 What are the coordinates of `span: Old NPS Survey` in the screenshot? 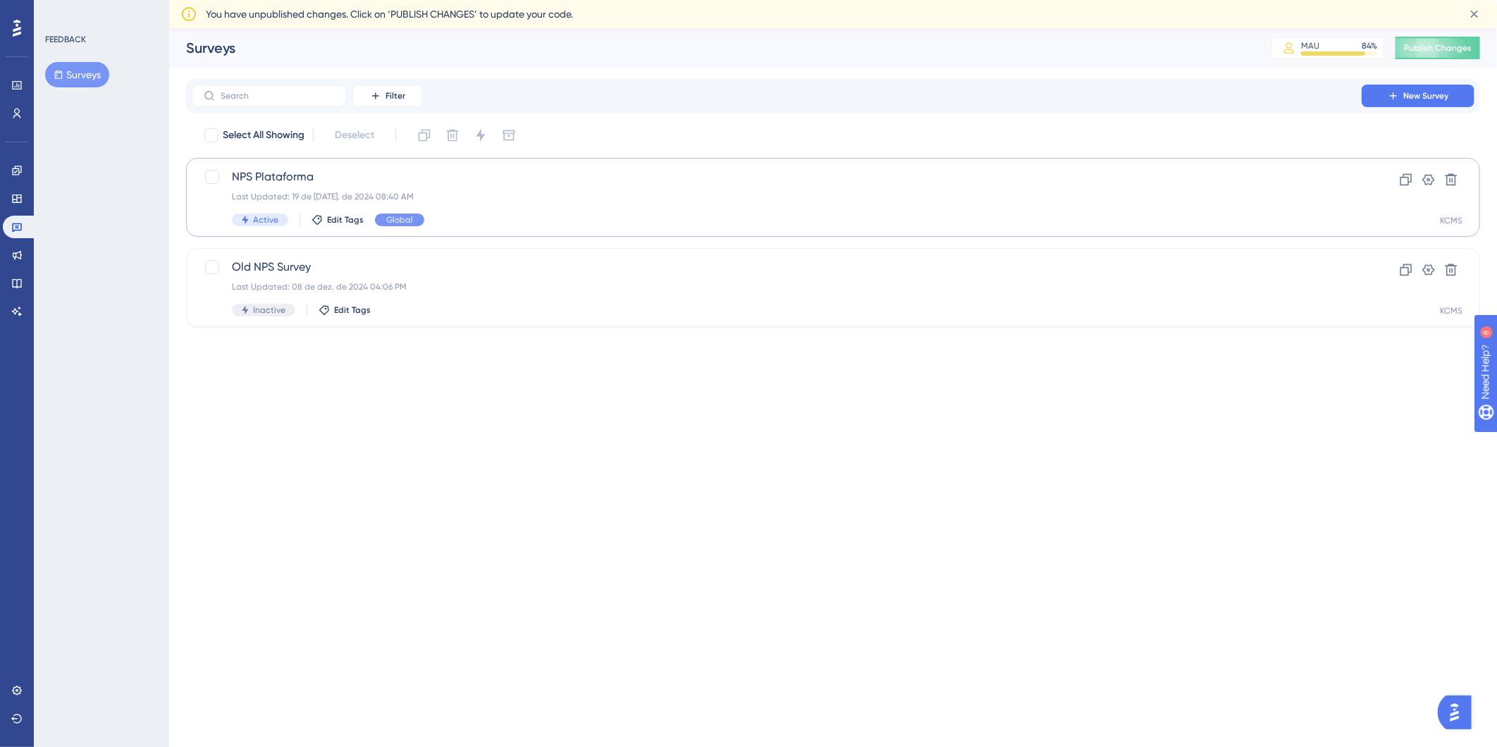 It's located at (777, 267).